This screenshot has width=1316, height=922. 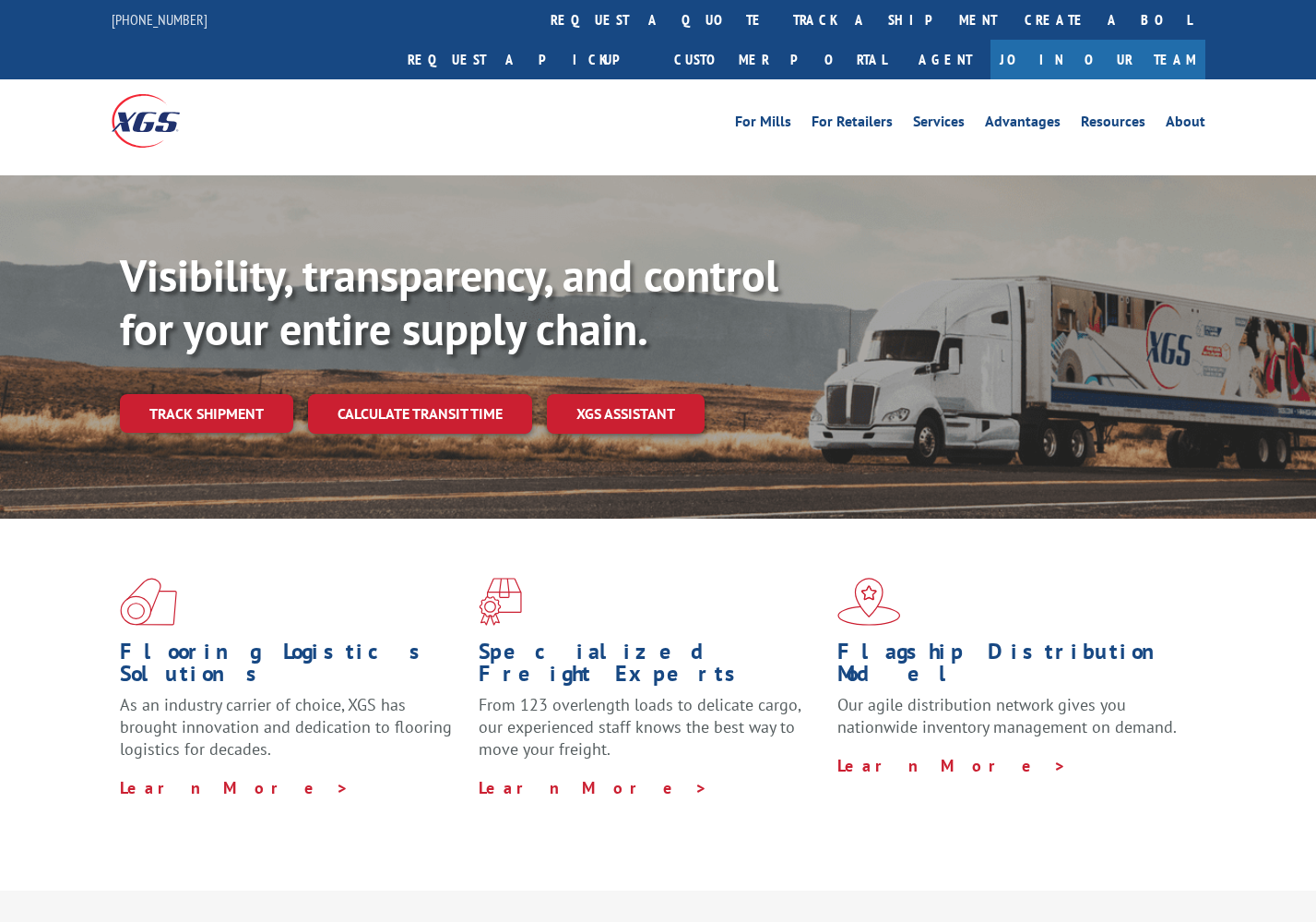 I want to click on a: For Retailers, so click(x=852, y=125).